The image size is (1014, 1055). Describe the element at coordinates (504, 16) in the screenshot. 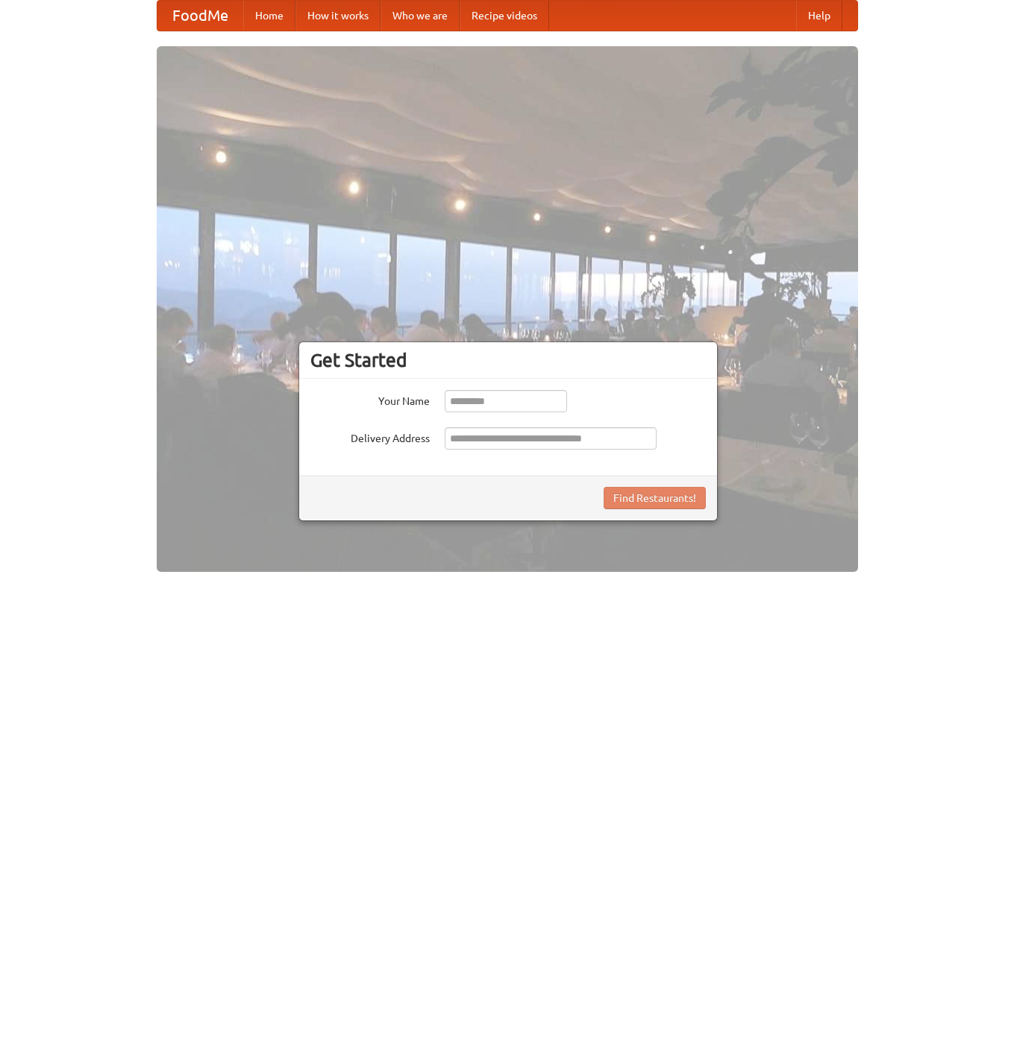

I see `a: Recipe videos` at that location.